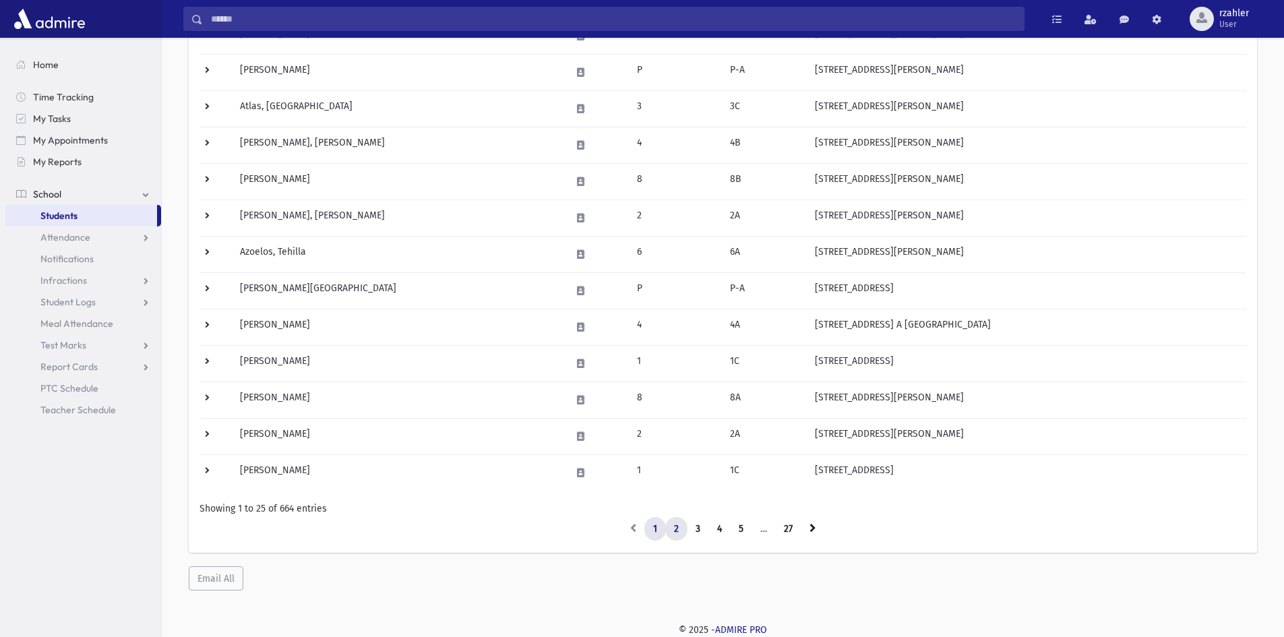 This screenshot has height=637, width=1284. What do you see at coordinates (83, 323) in the screenshot?
I see `a: Meal Attendance` at bounding box center [83, 323].